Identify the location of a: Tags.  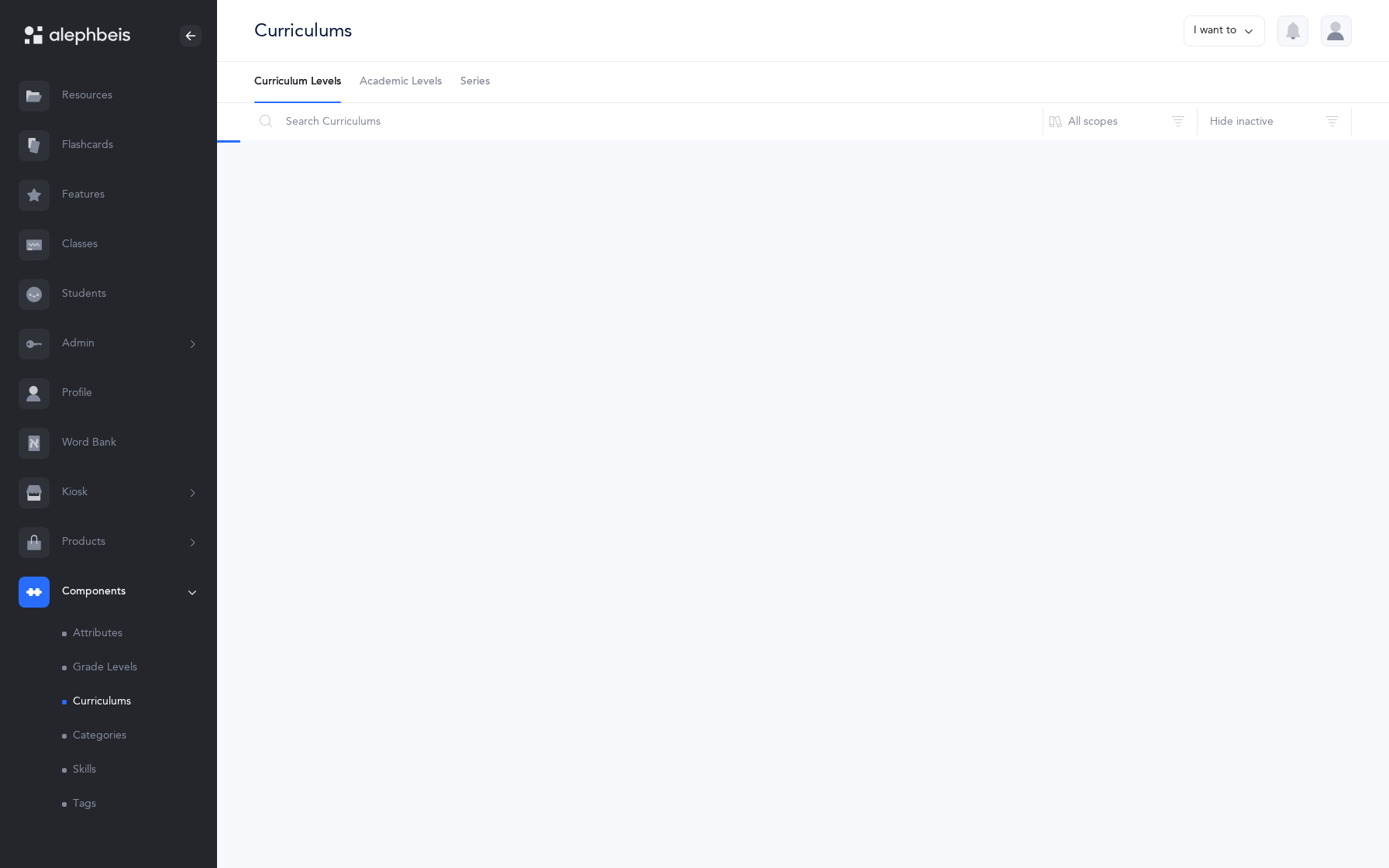
(140, 804).